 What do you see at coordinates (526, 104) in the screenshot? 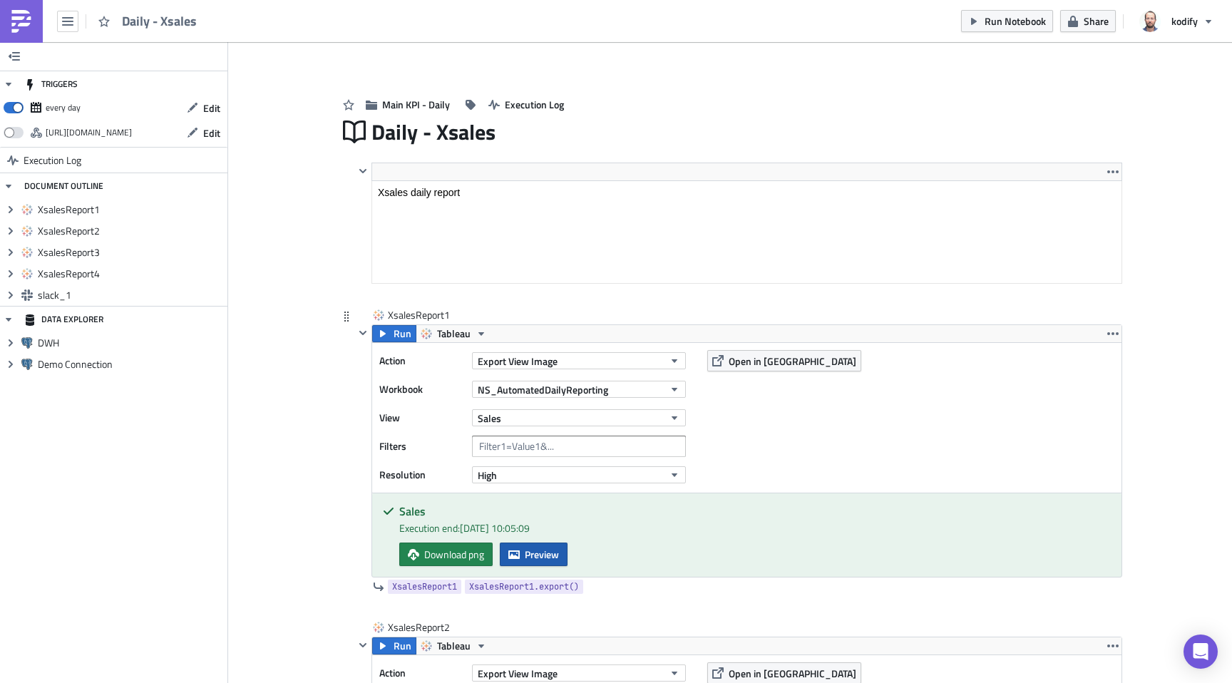
I see `button: Execution Log` at bounding box center [526, 104].